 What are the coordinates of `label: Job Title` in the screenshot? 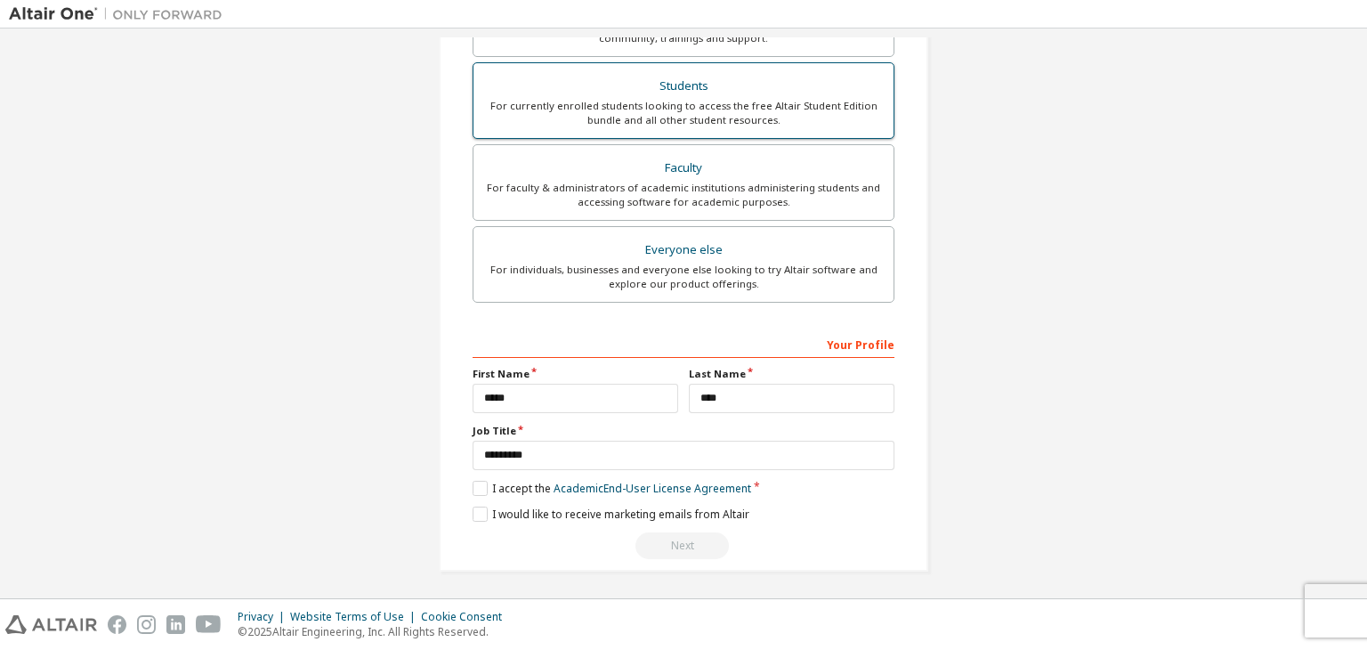 It's located at (684, 431).